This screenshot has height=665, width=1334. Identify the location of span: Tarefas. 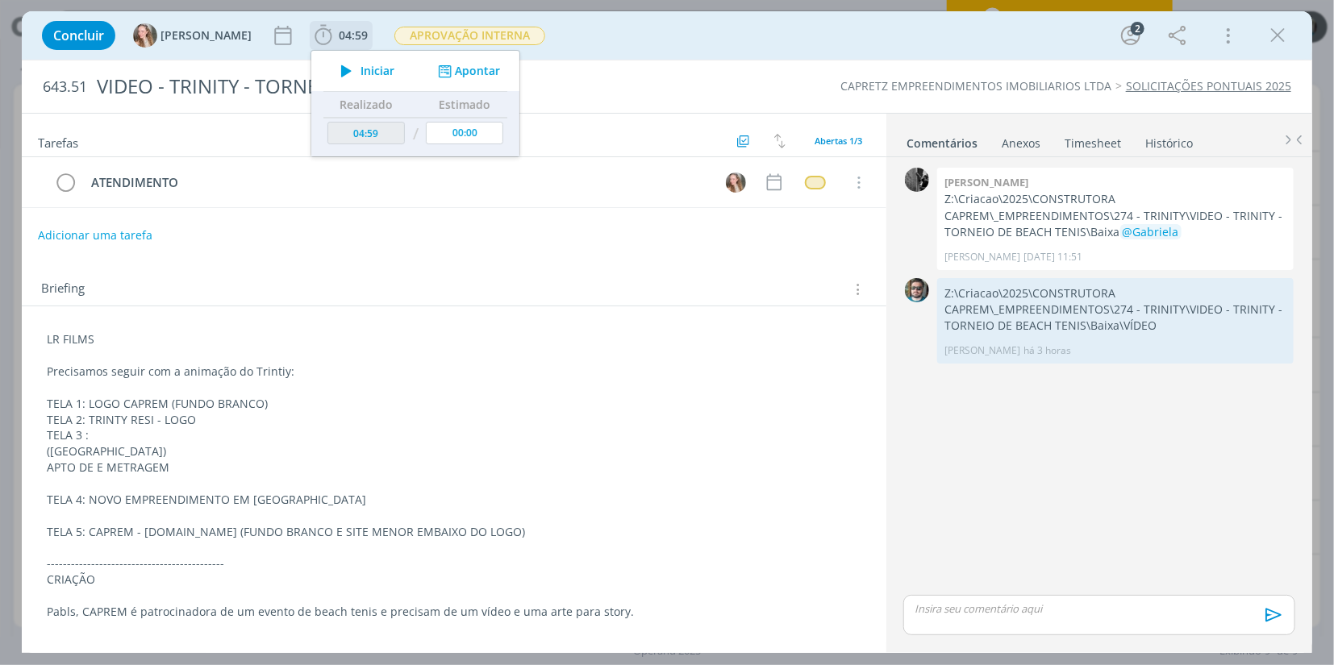
(58, 141).